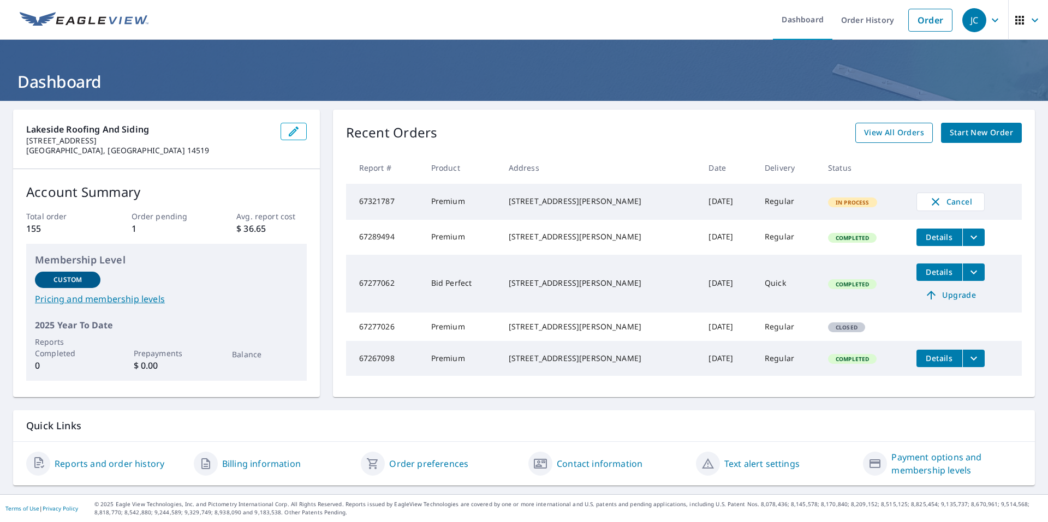 The height and width of the screenshot is (522, 1048). What do you see at coordinates (973, 359) in the screenshot?
I see `button: filesDropdownBtn-67267098` at bounding box center [973, 359].